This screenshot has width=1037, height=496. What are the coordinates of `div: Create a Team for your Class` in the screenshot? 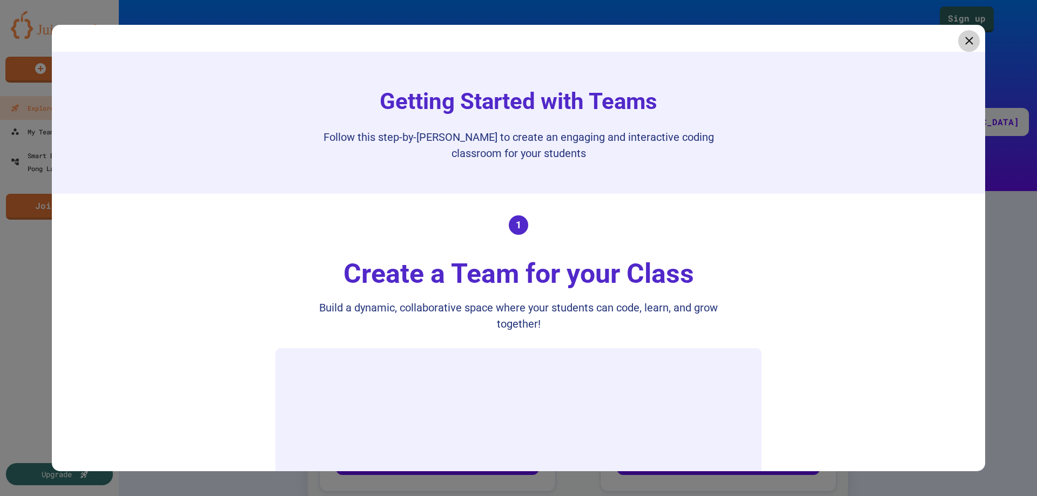 It's located at (518, 274).